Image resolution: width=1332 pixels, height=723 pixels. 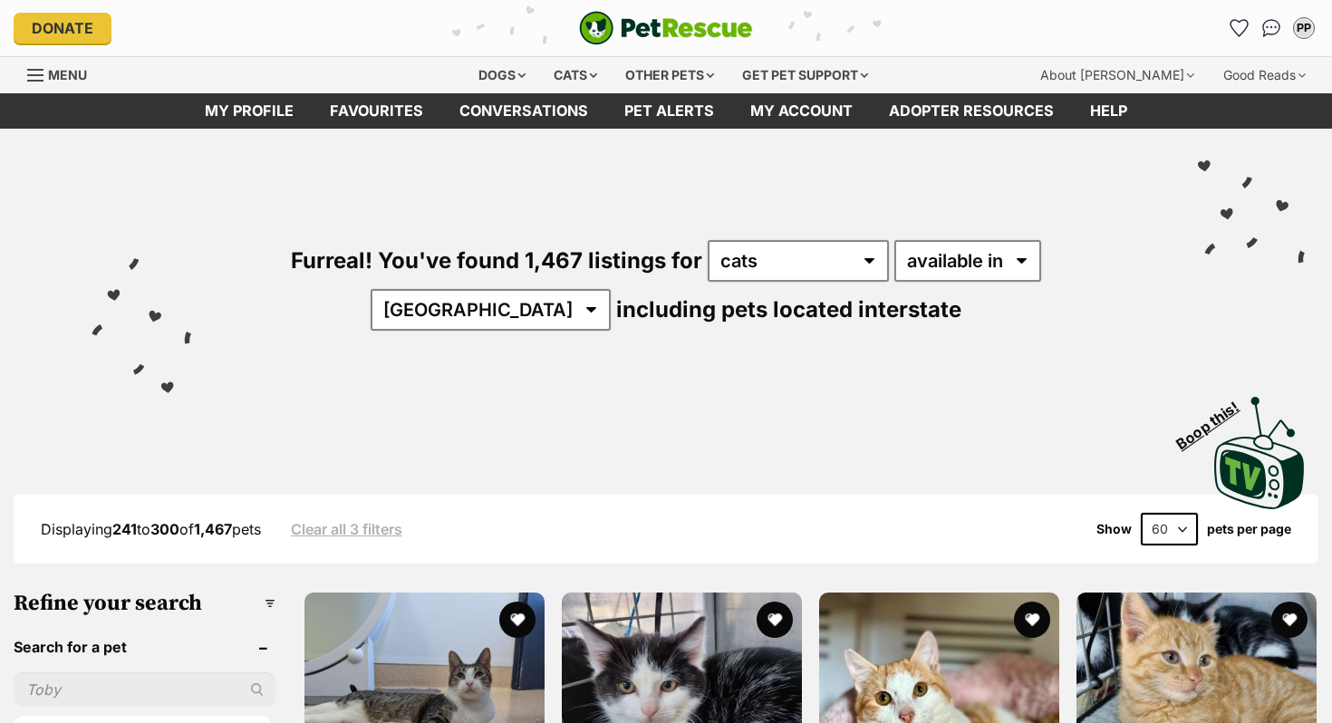 What do you see at coordinates (144, 690) in the screenshot?
I see `input: Toby` at bounding box center [144, 690].